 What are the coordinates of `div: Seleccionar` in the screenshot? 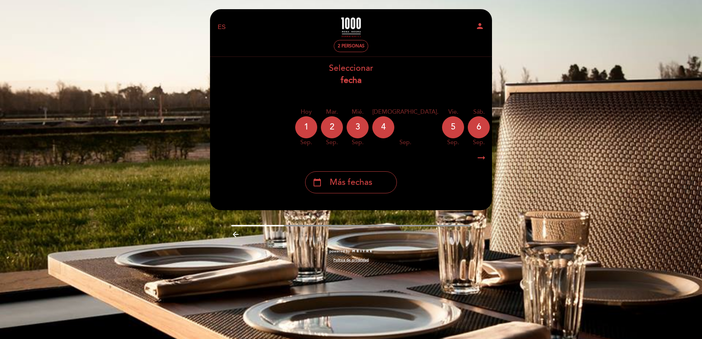 It's located at (351, 74).